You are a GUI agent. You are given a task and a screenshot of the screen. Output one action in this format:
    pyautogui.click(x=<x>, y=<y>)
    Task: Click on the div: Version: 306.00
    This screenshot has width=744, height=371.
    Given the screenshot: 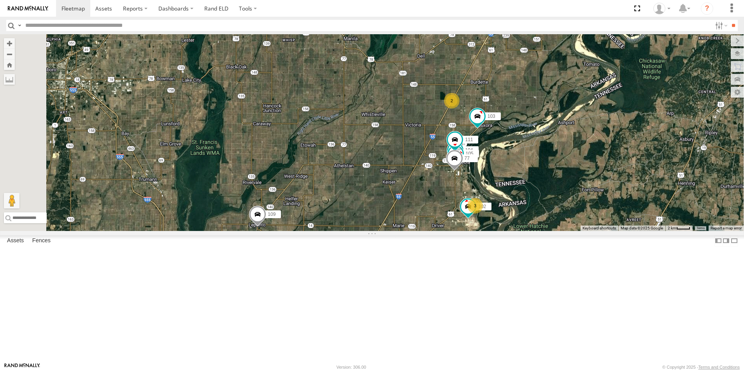 What is the action you would take?
    pyautogui.click(x=351, y=367)
    